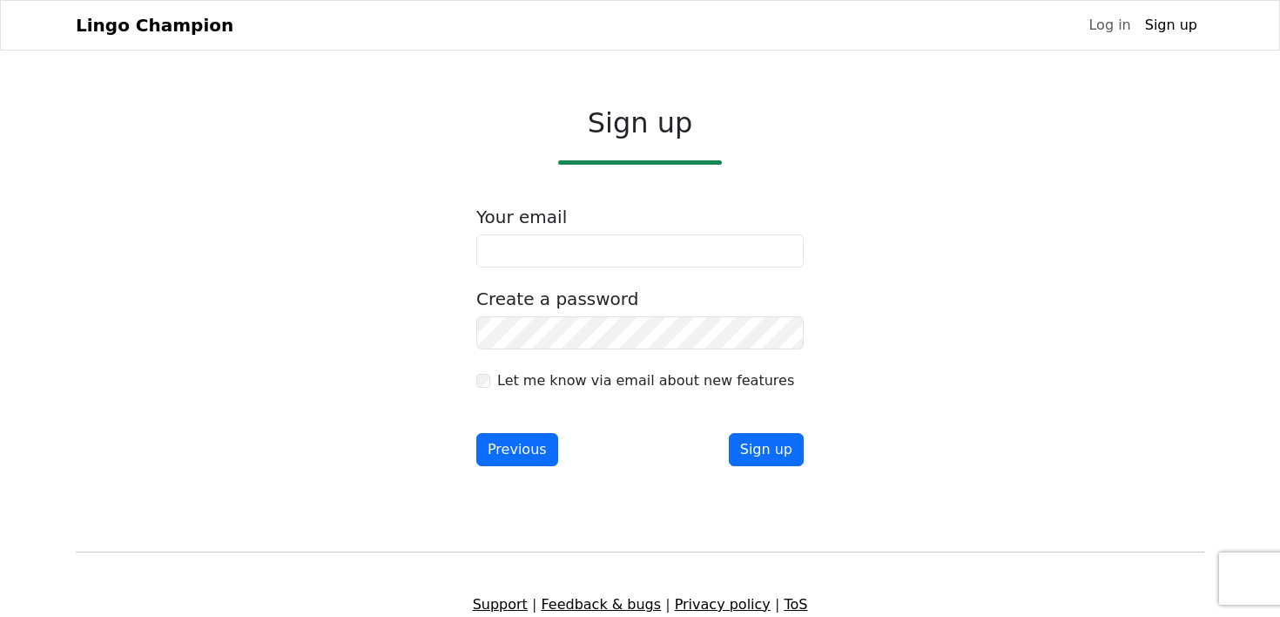 The height and width of the screenshot is (617, 1280). What do you see at coordinates (767, 449) in the screenshot?
I see `button: Sign up` at bounding box center [767, 449].